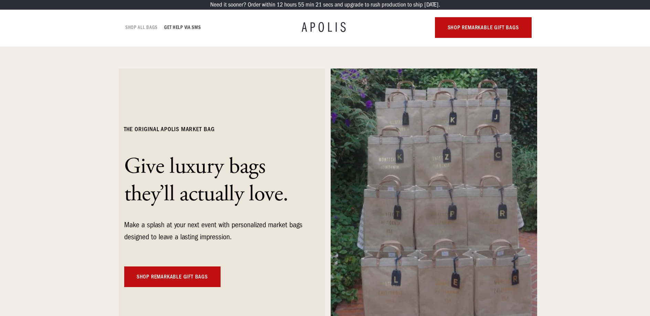 This screenshot has height=316, width=650. Describe the element at coordinates (242, 5) in the screenshot. I see `p: Need it sooner? Order within` at that location.